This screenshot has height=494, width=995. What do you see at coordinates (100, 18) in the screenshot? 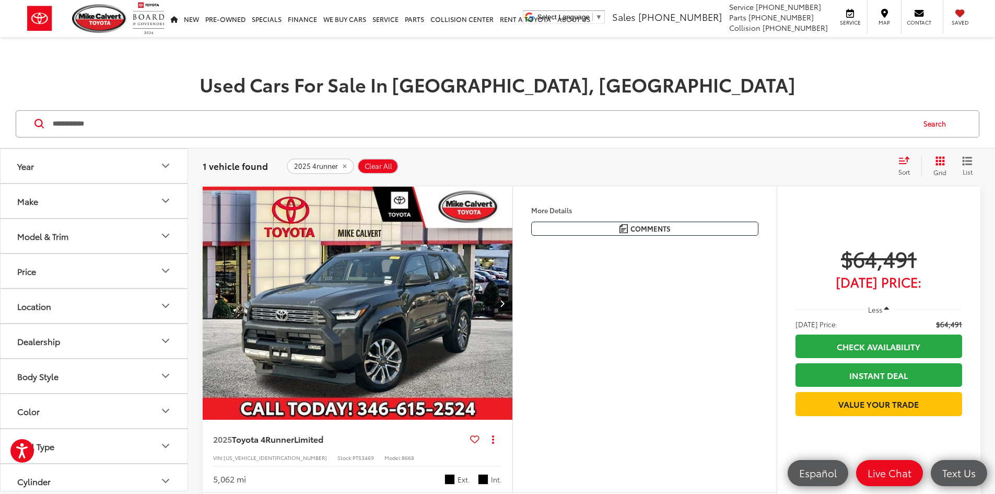
I see `img: Mike Calvert Toyota` at bounding box center [100, 18].